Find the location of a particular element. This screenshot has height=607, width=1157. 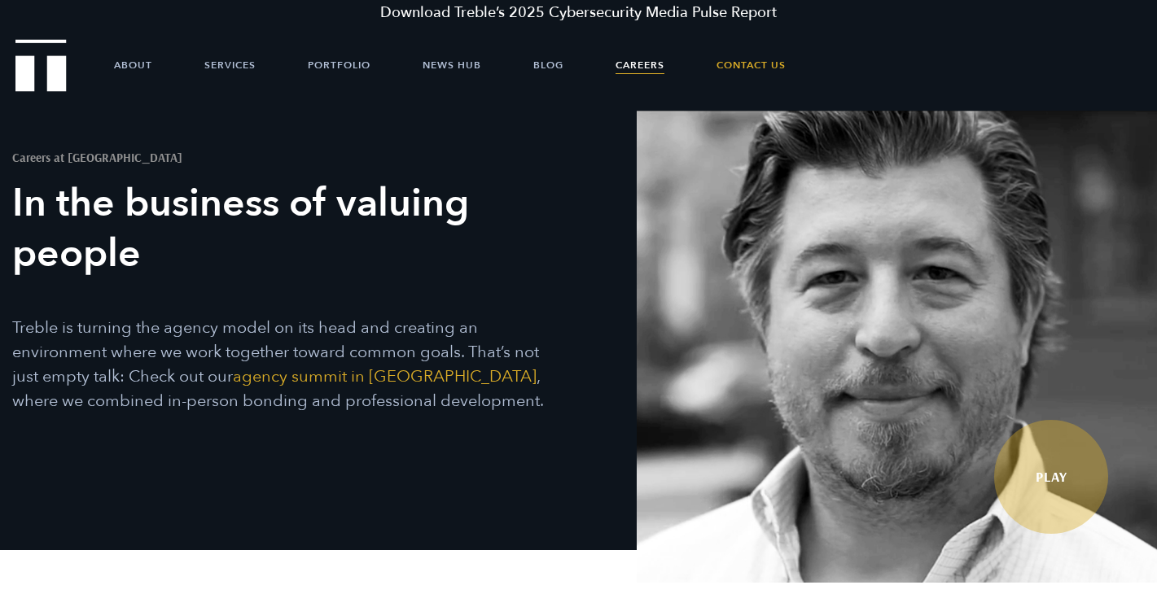

a: Careers is located at coordinates (640, 65).